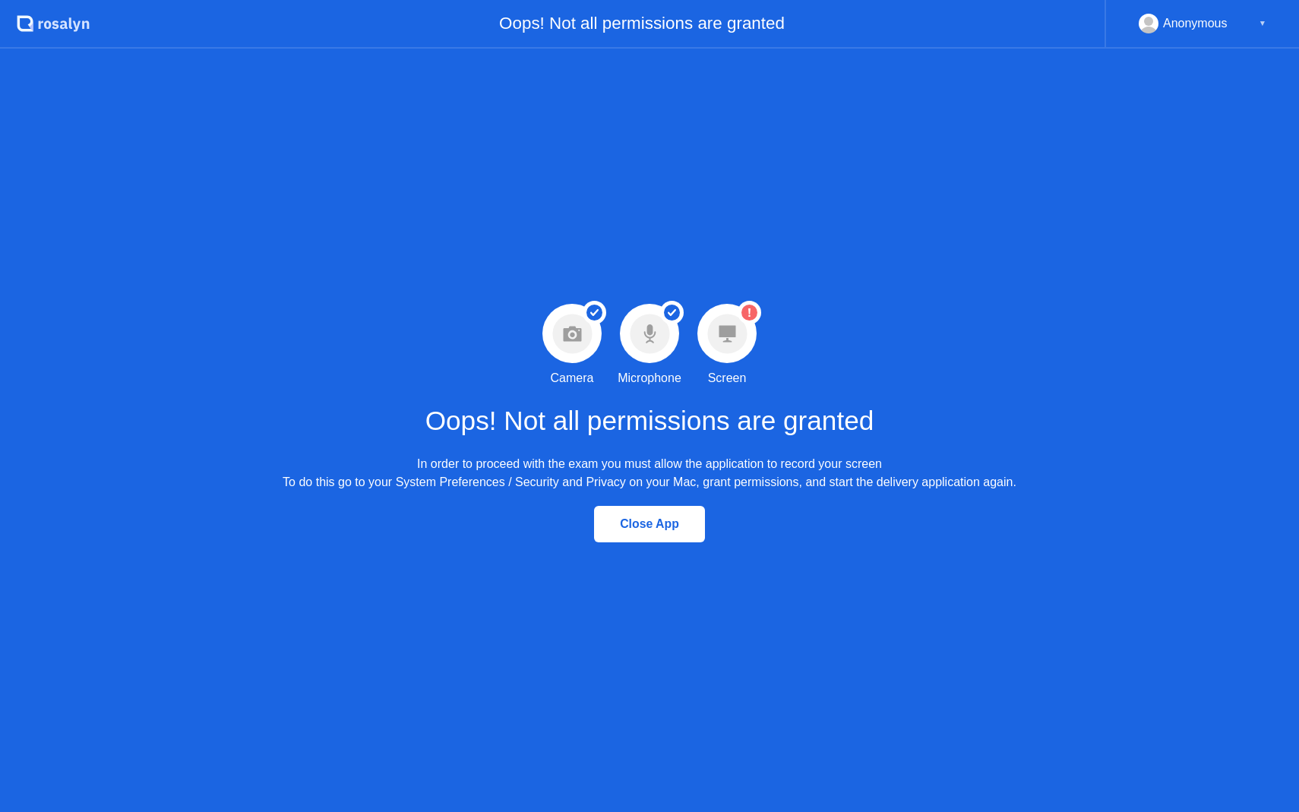 The image size is (1299, 812). What do you see at coordinates (650, 524) in the screenshot?
I see `button: Close App` at bounding box center [650, 524].